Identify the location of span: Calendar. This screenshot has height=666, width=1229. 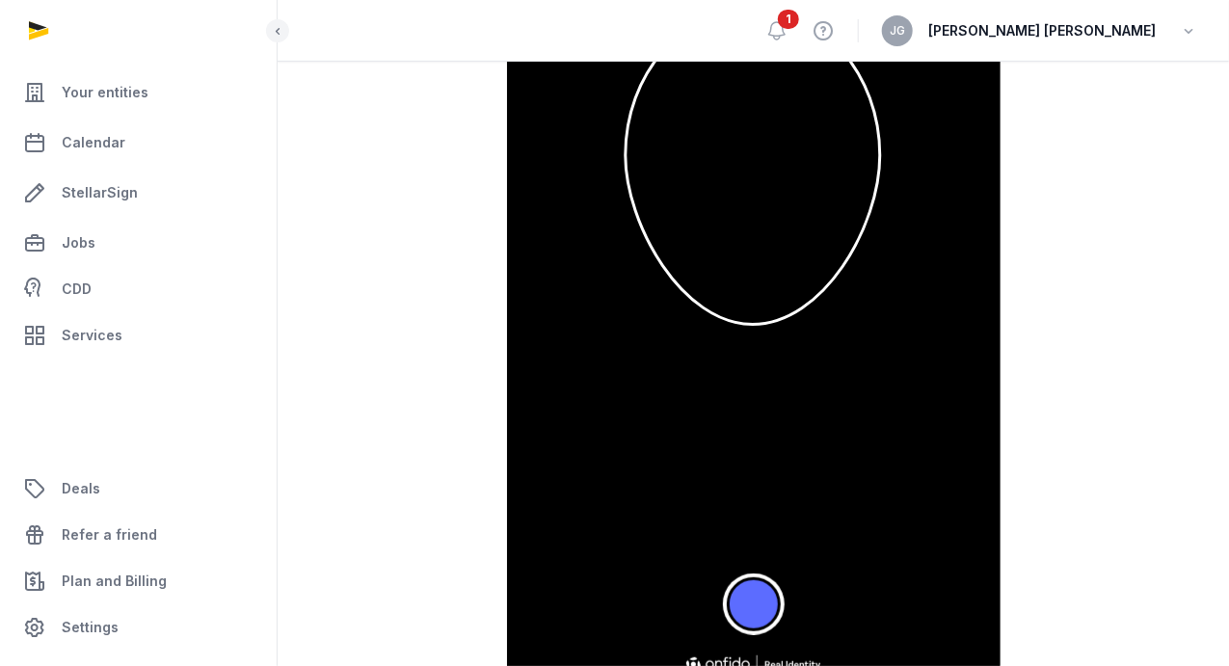
(94, 143).